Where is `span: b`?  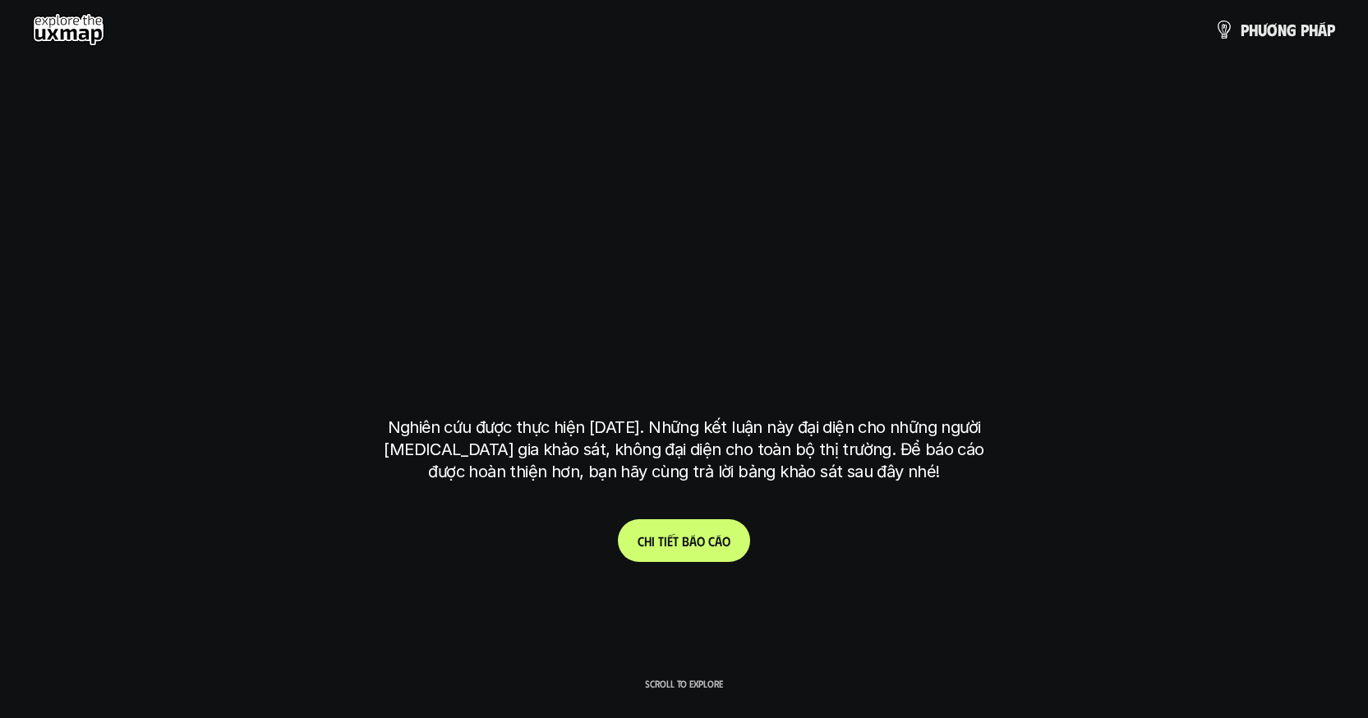 span: b is located at coordinates (685, 541).